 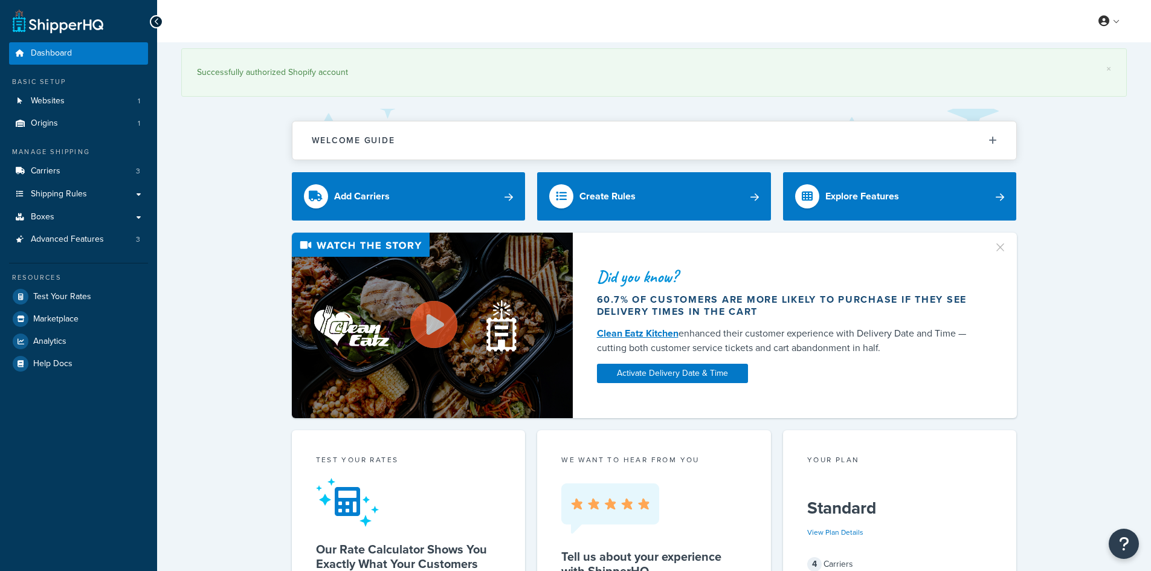 I want to click on a: Activate Delivery Date & Time, so click(x=673, y=374).